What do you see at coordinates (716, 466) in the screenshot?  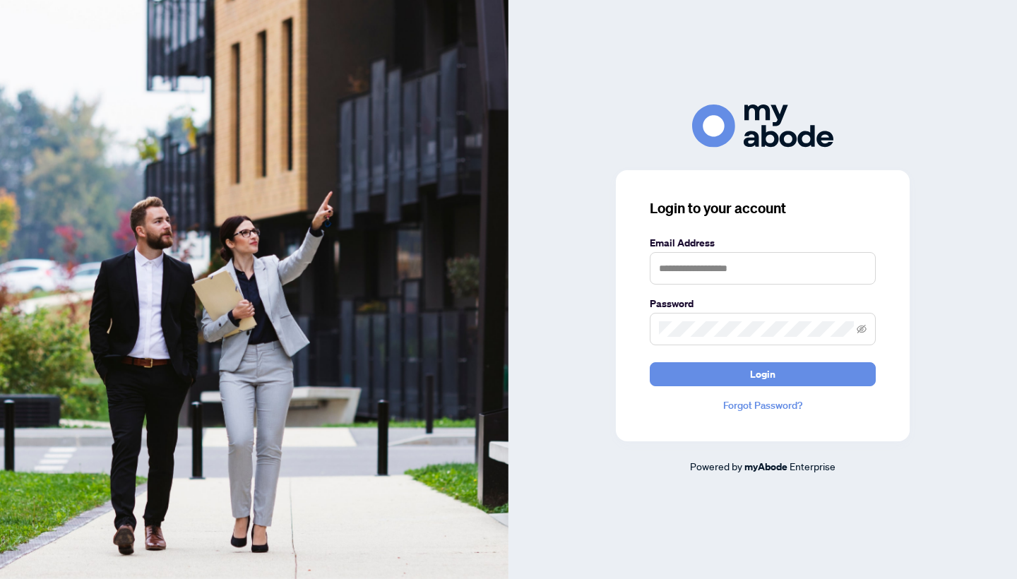 I see `span: Powered by` at bounding box center [716, 466].